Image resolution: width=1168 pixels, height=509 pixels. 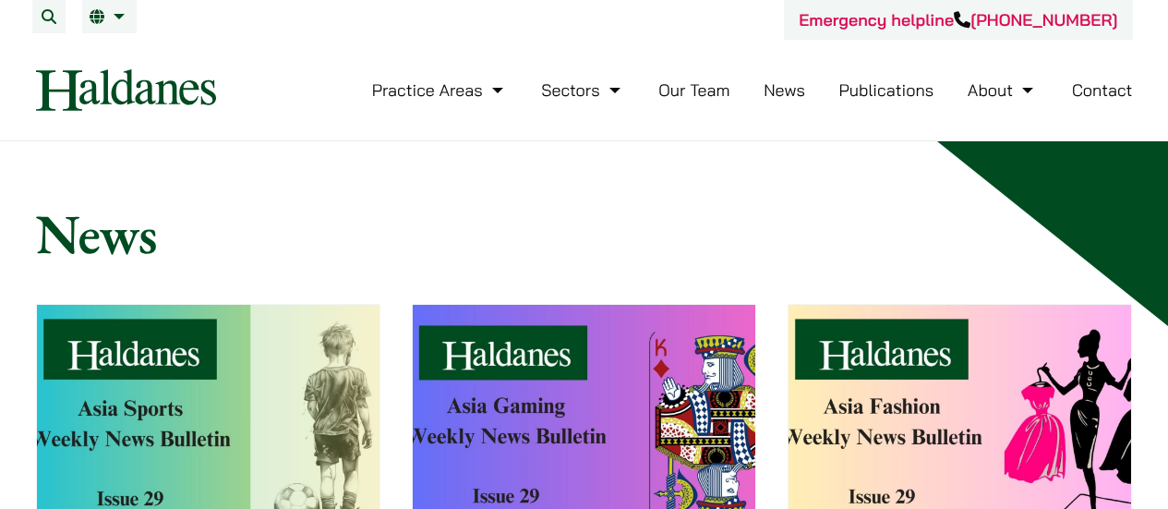 What do you see at coordinates (1103, 90) in the screenshot?
I see `a: Contact` at bounding box center [1103, 90].